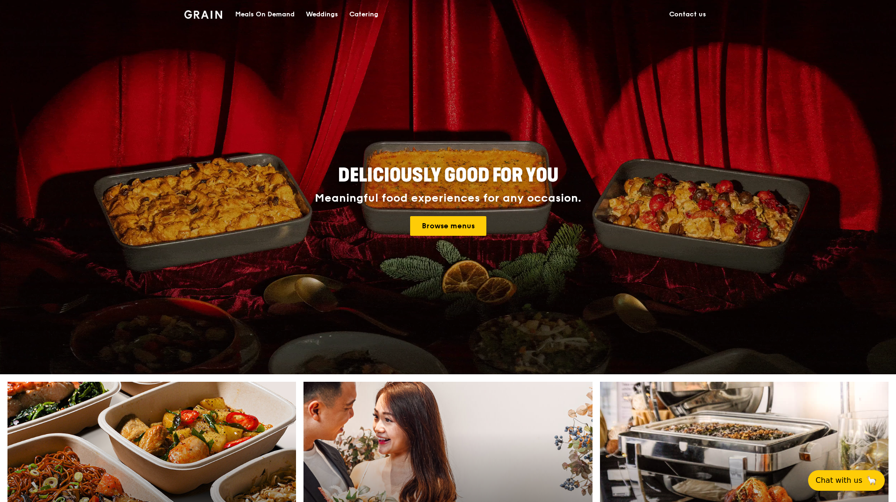  Describe the element at coordinates (687, 14) in the screenshot. I see `a: Contact us` at that location.